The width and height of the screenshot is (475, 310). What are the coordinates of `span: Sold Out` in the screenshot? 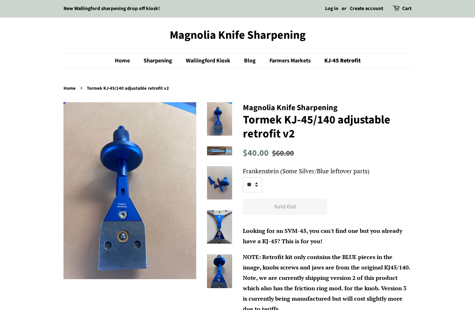 It's located at (285, 206).